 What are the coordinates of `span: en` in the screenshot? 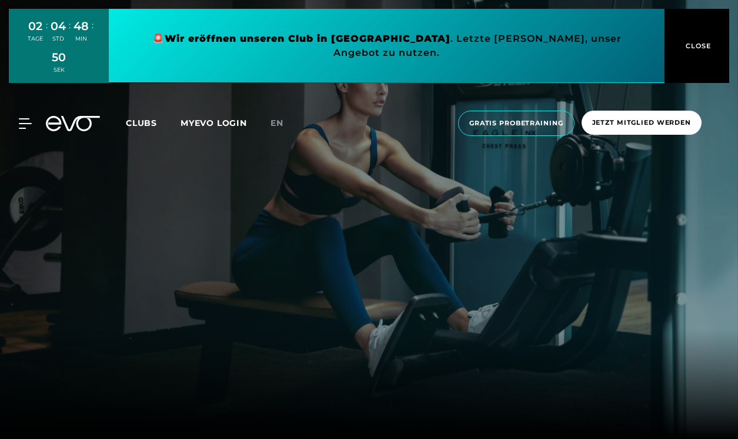 It's located at (277, 123).